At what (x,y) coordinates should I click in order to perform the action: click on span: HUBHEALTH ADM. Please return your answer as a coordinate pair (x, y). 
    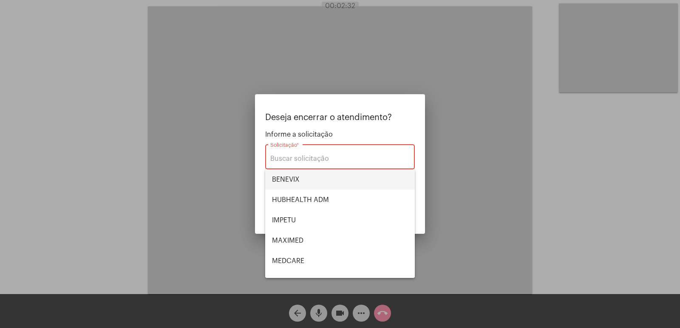
    Looking at the image, I should click on (340, 200).